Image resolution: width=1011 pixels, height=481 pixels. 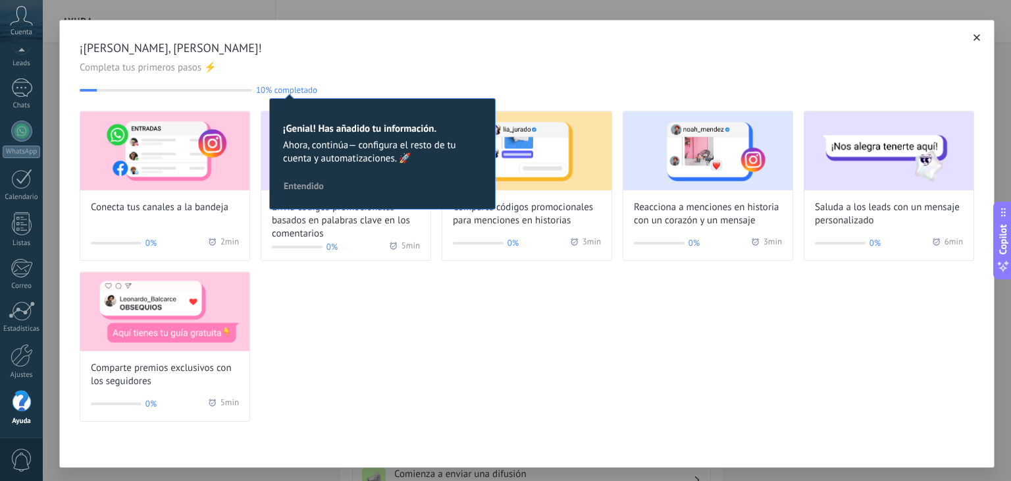 I want to click on div: Estadísticas, so click(x=22, y=329).